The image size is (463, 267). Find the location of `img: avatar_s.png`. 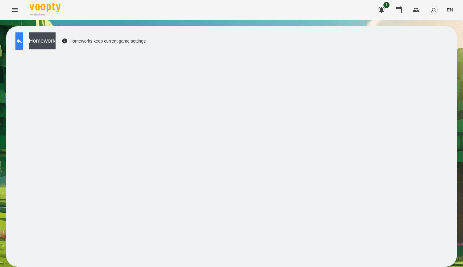

img: avatar_s.png is located at coordinates (433, 10).